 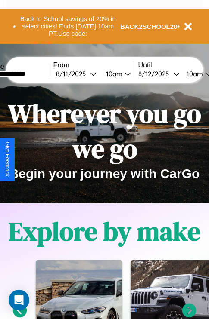 What do you see at coordinates (104, 232) in the screenshot?
I see `h1: Explore by make` at bounding box center [104, 232].